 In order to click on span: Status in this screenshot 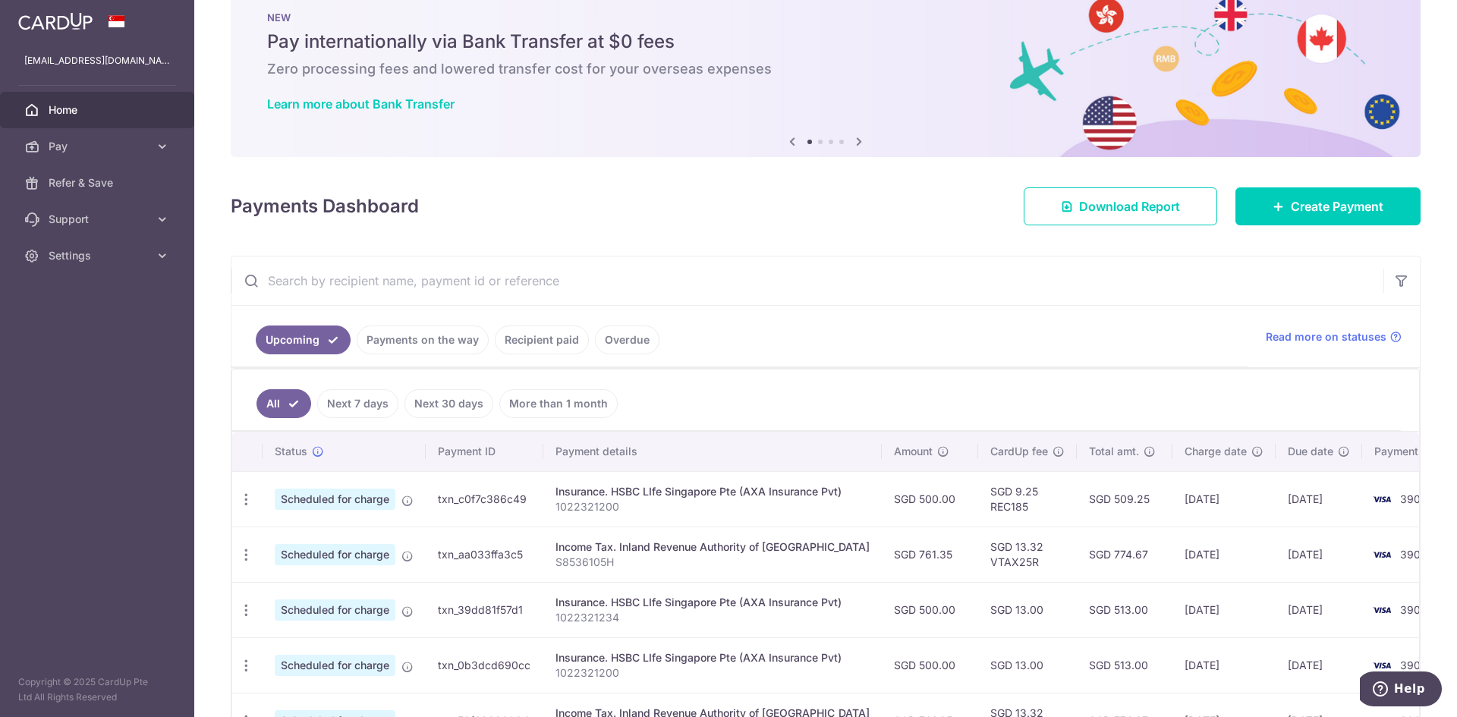, I will do `click(291, 452)`.